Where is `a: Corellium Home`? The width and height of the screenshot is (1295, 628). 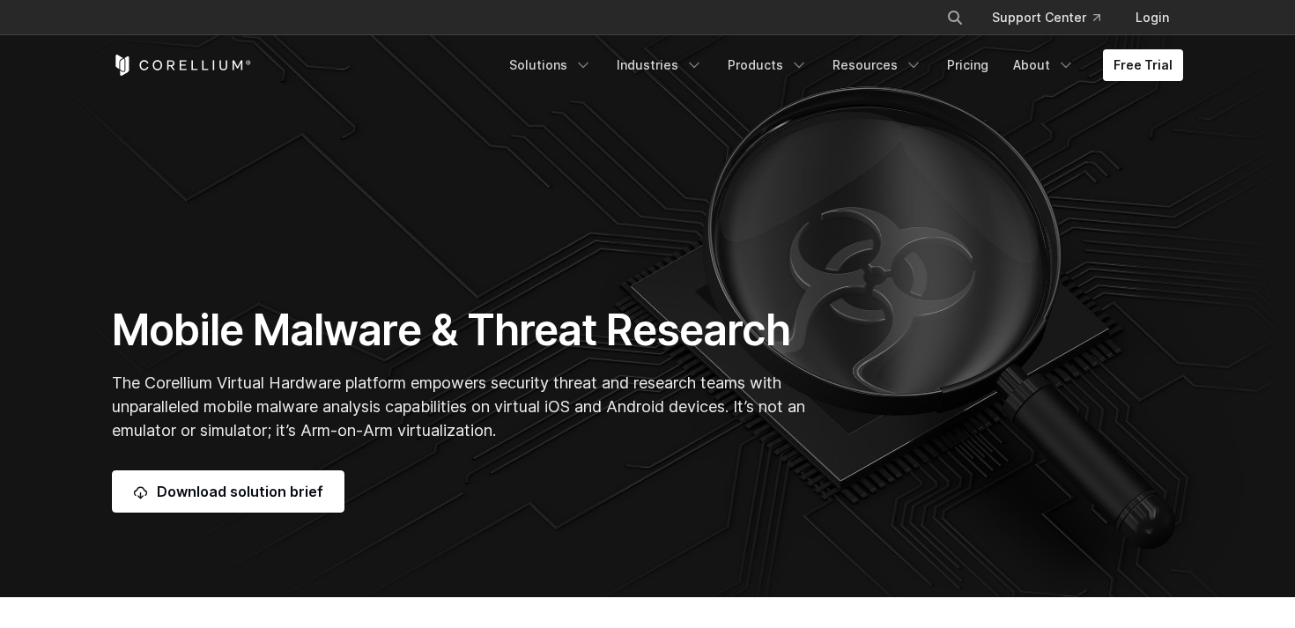
a: Corellium Home is located at coordinates (181, 65).